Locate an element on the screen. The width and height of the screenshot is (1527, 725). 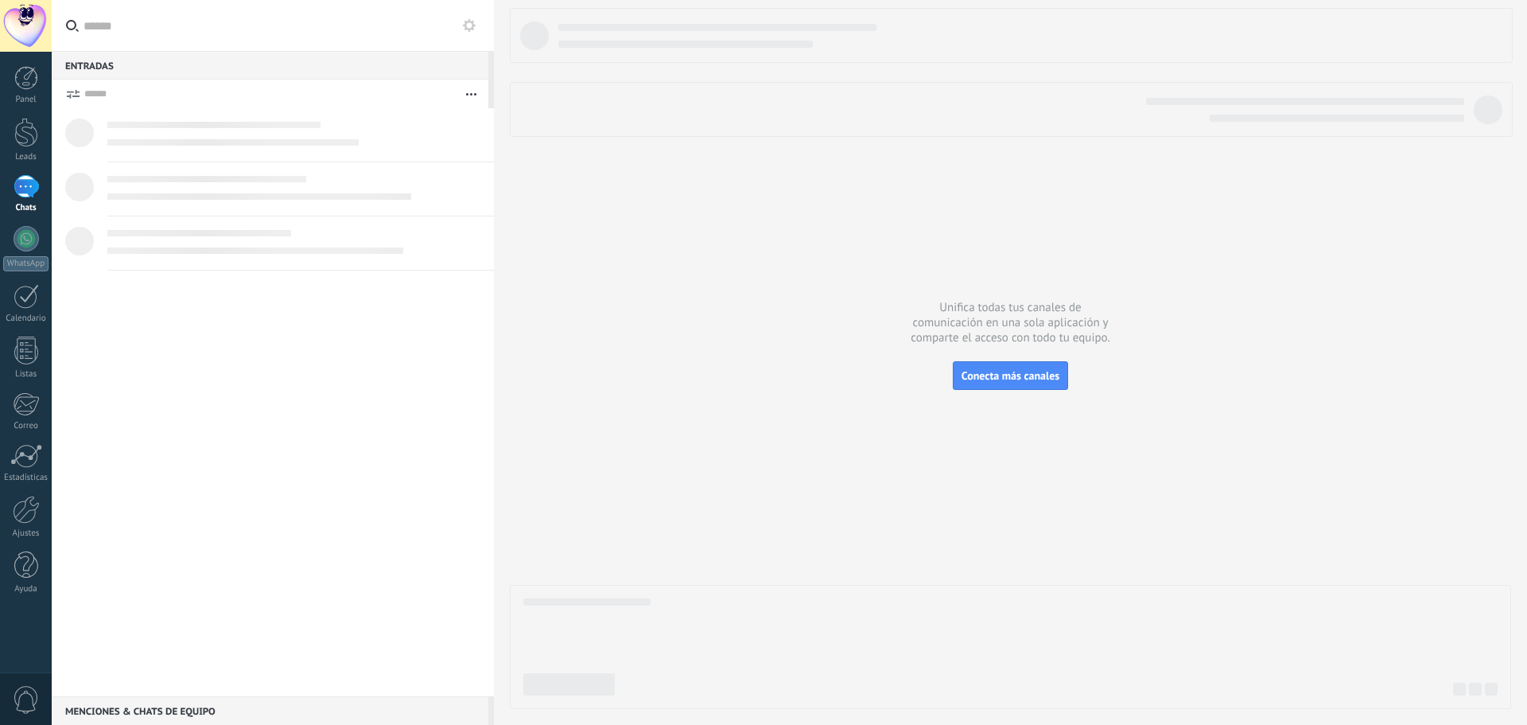
div: Listas is located at coordinates (26, 374).